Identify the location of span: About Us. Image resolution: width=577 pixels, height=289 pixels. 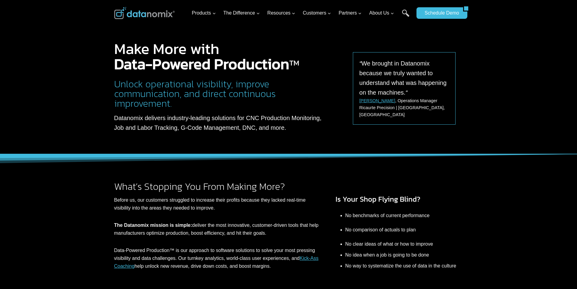
(382, 13).